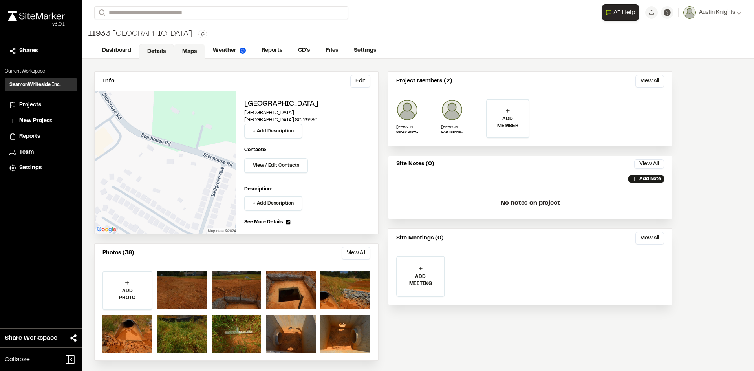 Image resolution: width=754 pixels, height=371 pixels. Describe the element at coordinates (29, 137) in the screenshot. I see `span: Reports` at that location.